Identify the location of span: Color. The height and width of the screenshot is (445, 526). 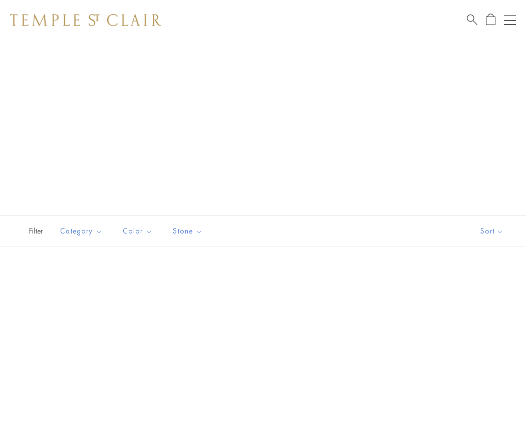
(139, 231).